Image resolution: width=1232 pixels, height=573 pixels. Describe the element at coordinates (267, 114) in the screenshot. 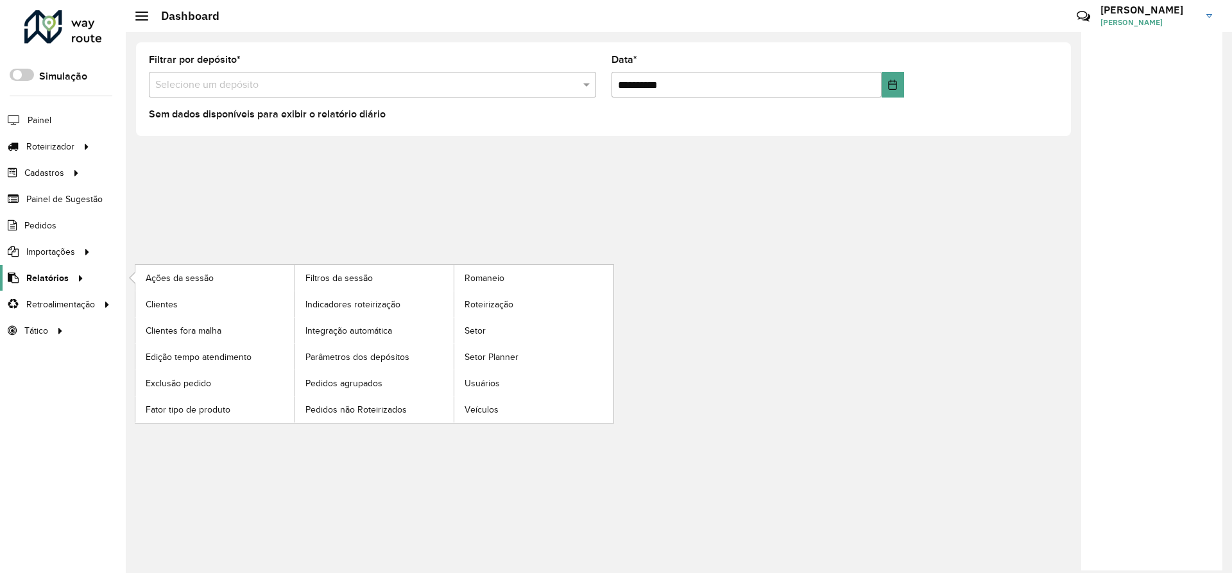

I see `label: Sem dados disponíveis para exibir o relatório diário` at that location.